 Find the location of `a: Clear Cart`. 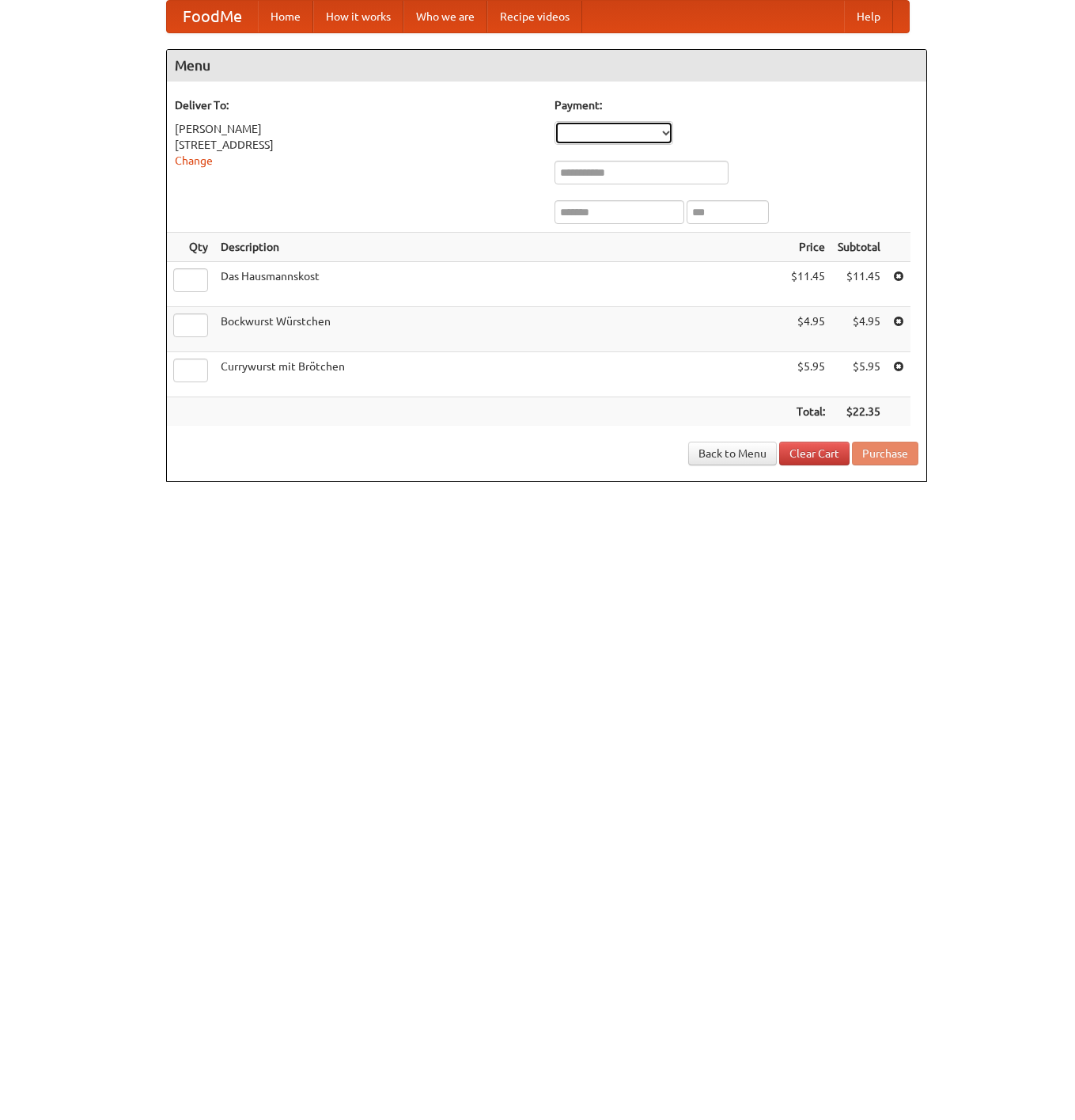

a: Clear Cart is located at coordinates (814, 454).